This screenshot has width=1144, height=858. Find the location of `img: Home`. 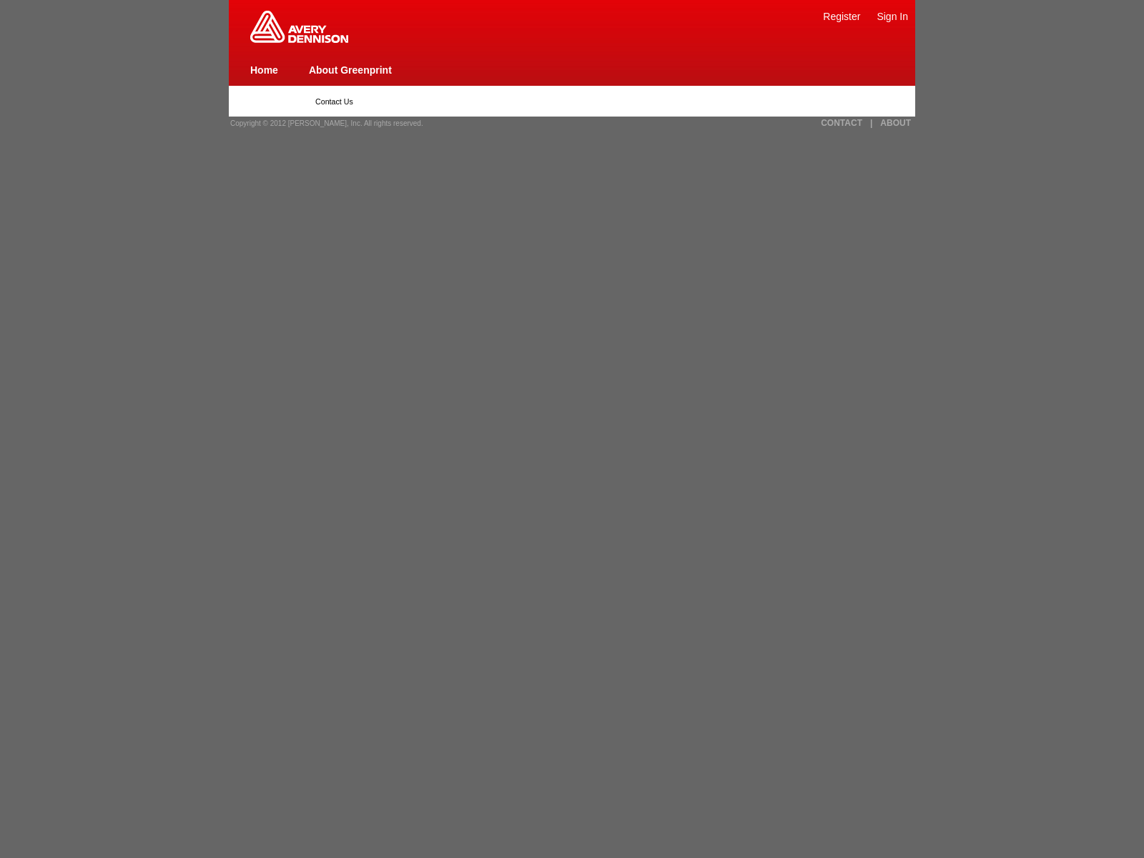

img: Home is located at coordinates (299, 26).